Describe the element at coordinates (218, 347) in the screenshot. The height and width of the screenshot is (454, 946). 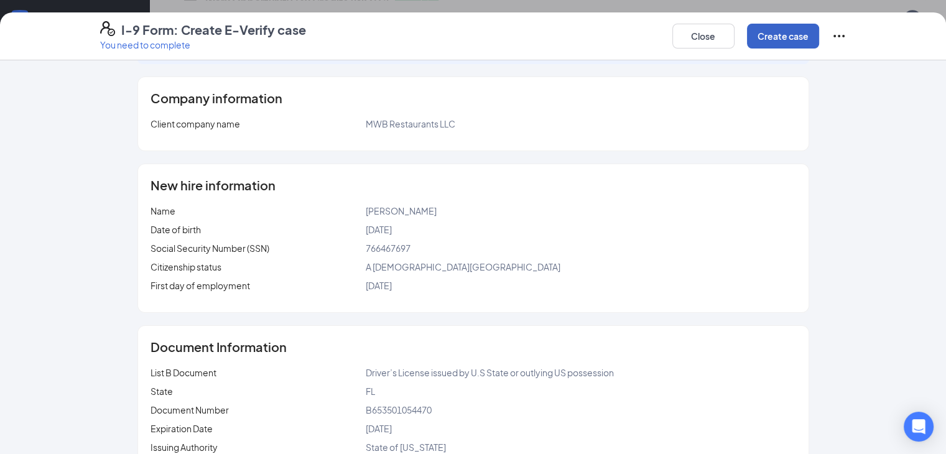
I see `span: Document Information` at that location.